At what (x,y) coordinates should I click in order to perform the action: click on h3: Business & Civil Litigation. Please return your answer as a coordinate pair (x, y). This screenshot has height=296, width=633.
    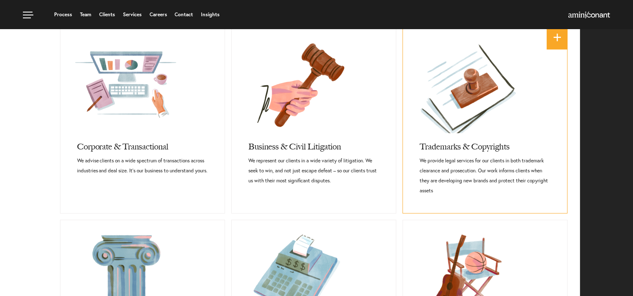
    Looking at the image, I should click on (314, 145).